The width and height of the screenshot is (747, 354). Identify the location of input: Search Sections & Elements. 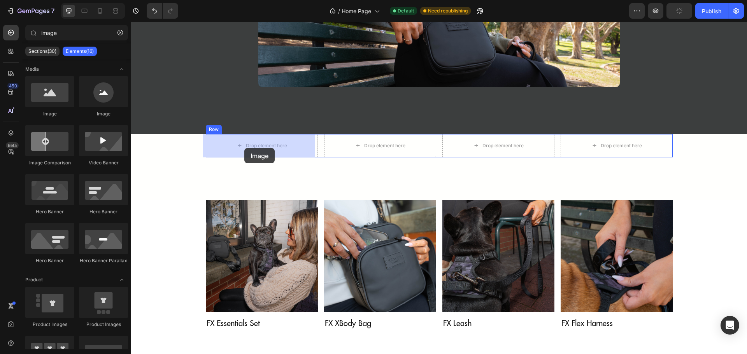
(77, 33).